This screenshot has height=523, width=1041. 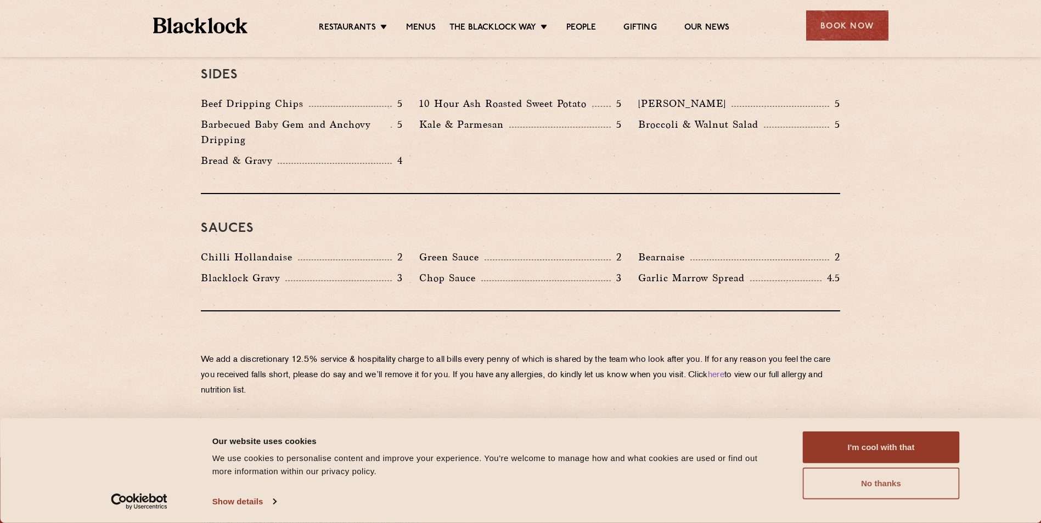 What do you see at coordinates (243, 278) in the screenshot?
I see `p: Blacklock Gravy` at bounding box center [243, 278].